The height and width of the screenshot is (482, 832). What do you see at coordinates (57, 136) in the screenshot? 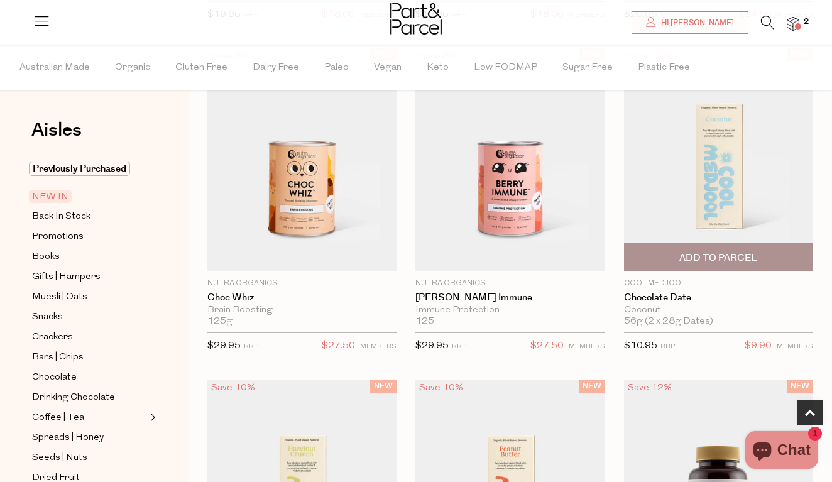
I see `a: Aisles` at bounding box center [57, 136].